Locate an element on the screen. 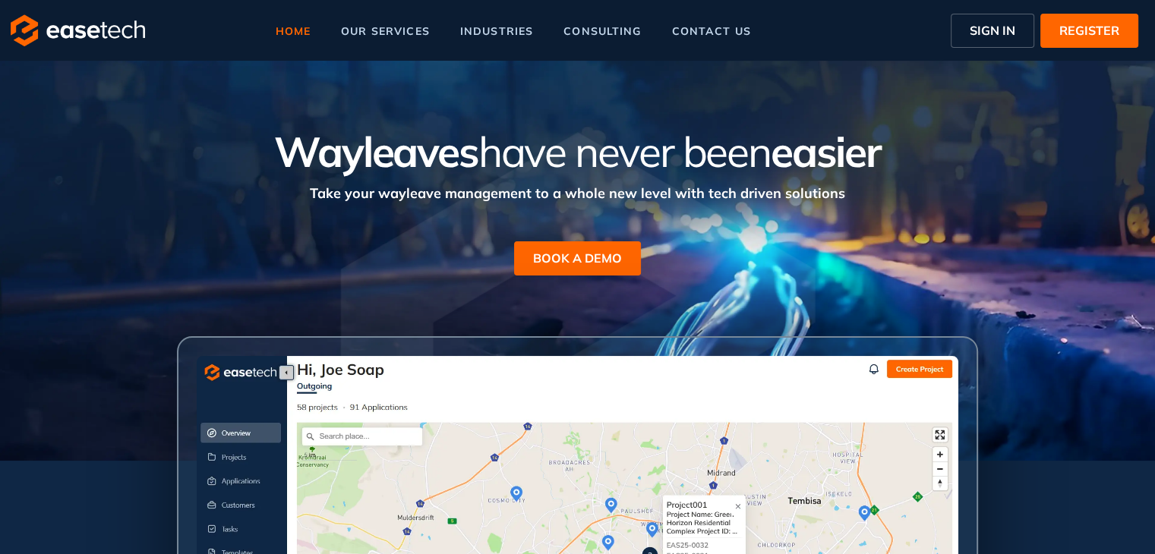 Image resolution: width=1155 pixels, height=554 pixels. span: consulting is located at coordinates (602, 31).